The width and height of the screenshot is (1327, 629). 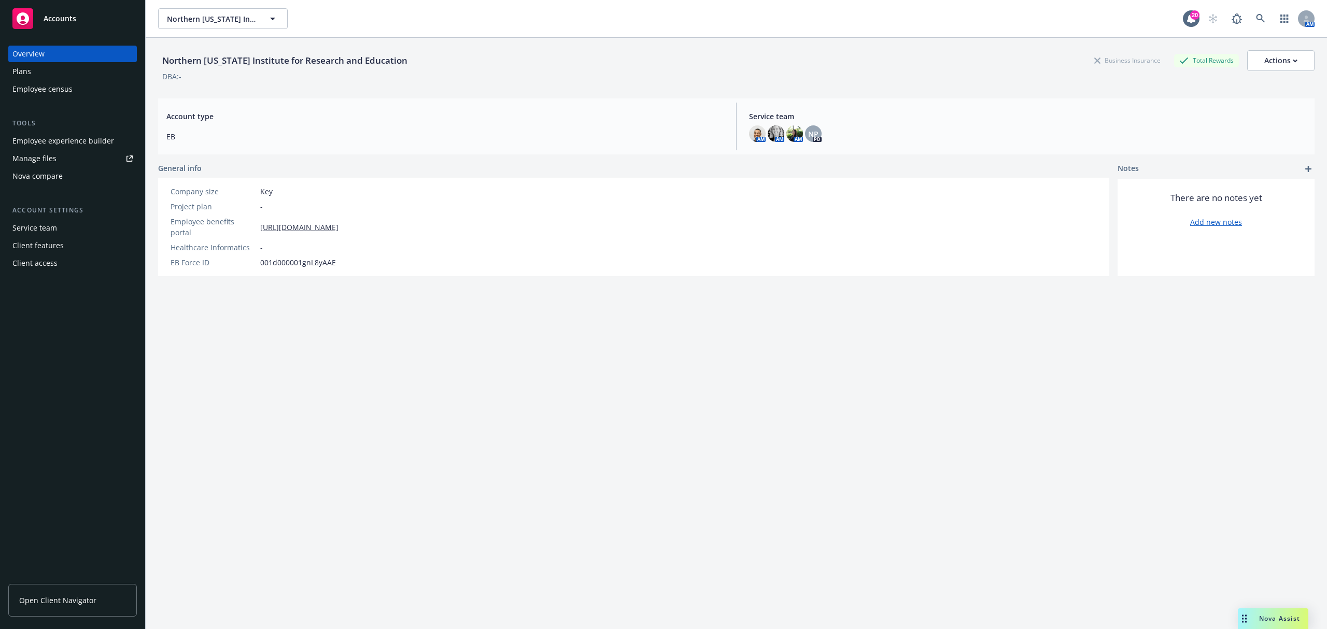 I want to click on span: Accounts, so click(x=60, y=19).